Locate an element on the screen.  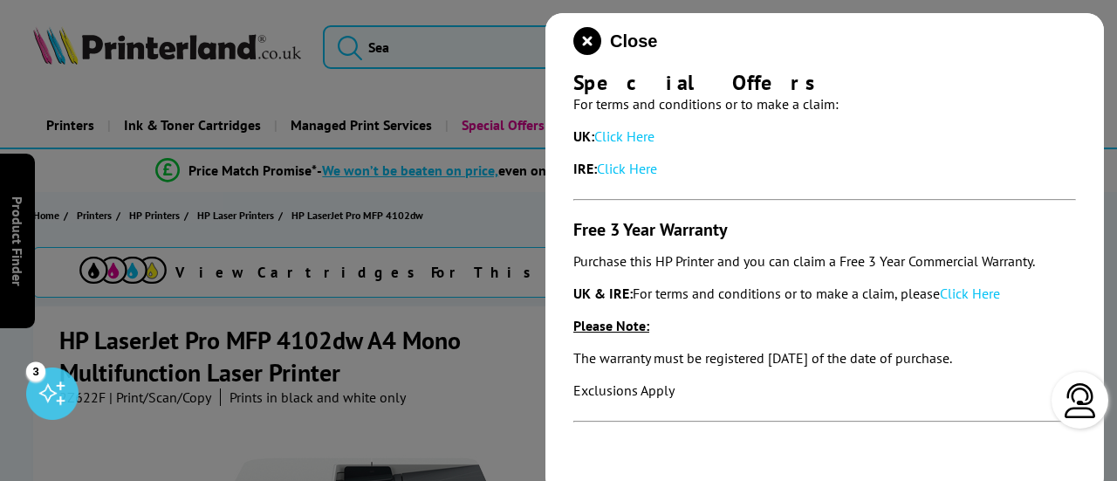
div: Special Offers is located at coordinates (825, 82).